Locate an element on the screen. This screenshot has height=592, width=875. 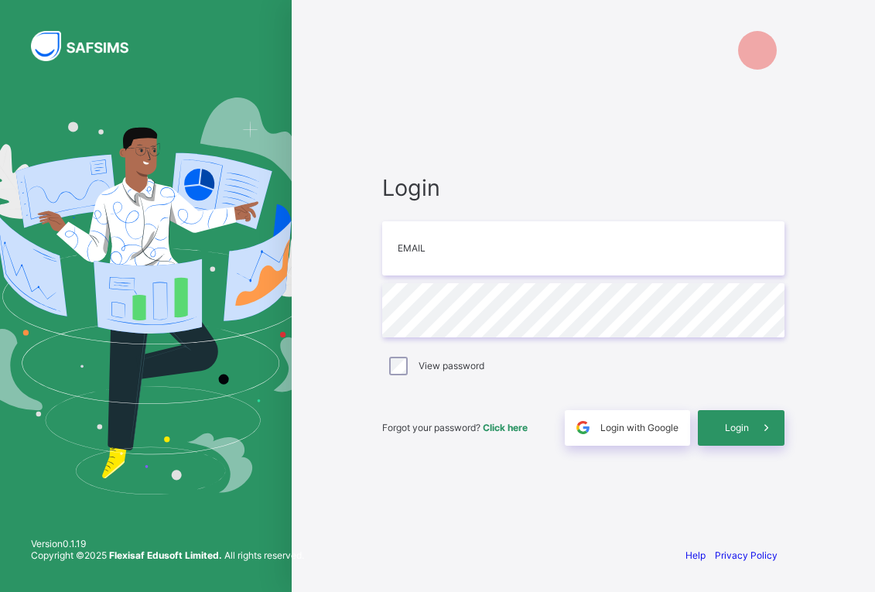
span: Click here is located at coordinates (505, 427).